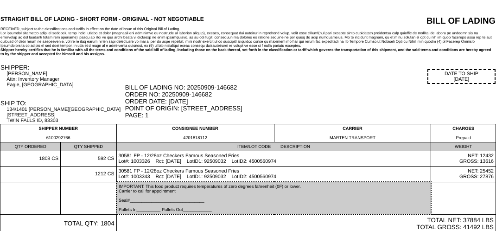  Describe the element at coordinates (464, 159) in the screenshot. I see `td: NET: 12432 GROSS: 13616` at that location.